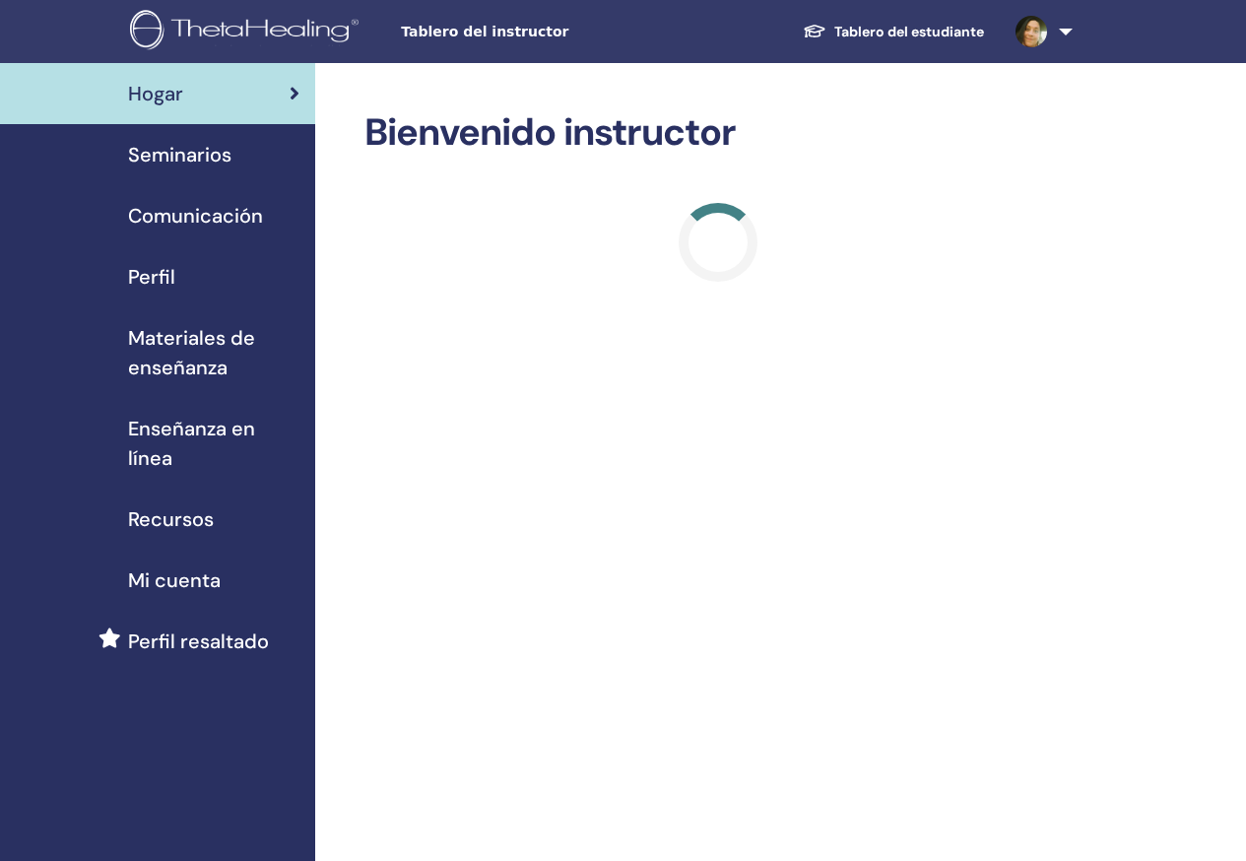  What do you see at coordinates (198, 641) in the screenshot?
I see `span: Perfil resaltado` at bounding box center [198, 641].